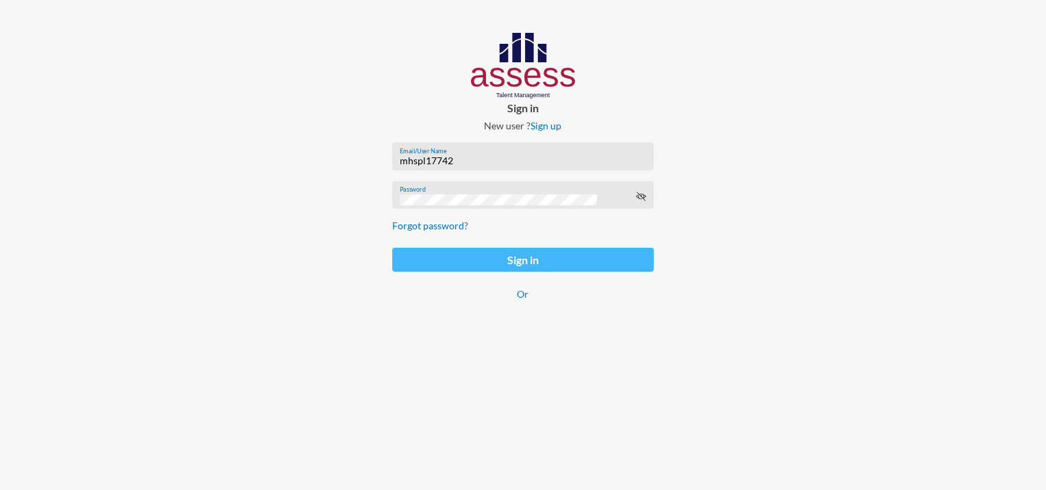 The width and height of the screenshot is (1046, 490). I want to click on p: Sign in, so click(522, 107).